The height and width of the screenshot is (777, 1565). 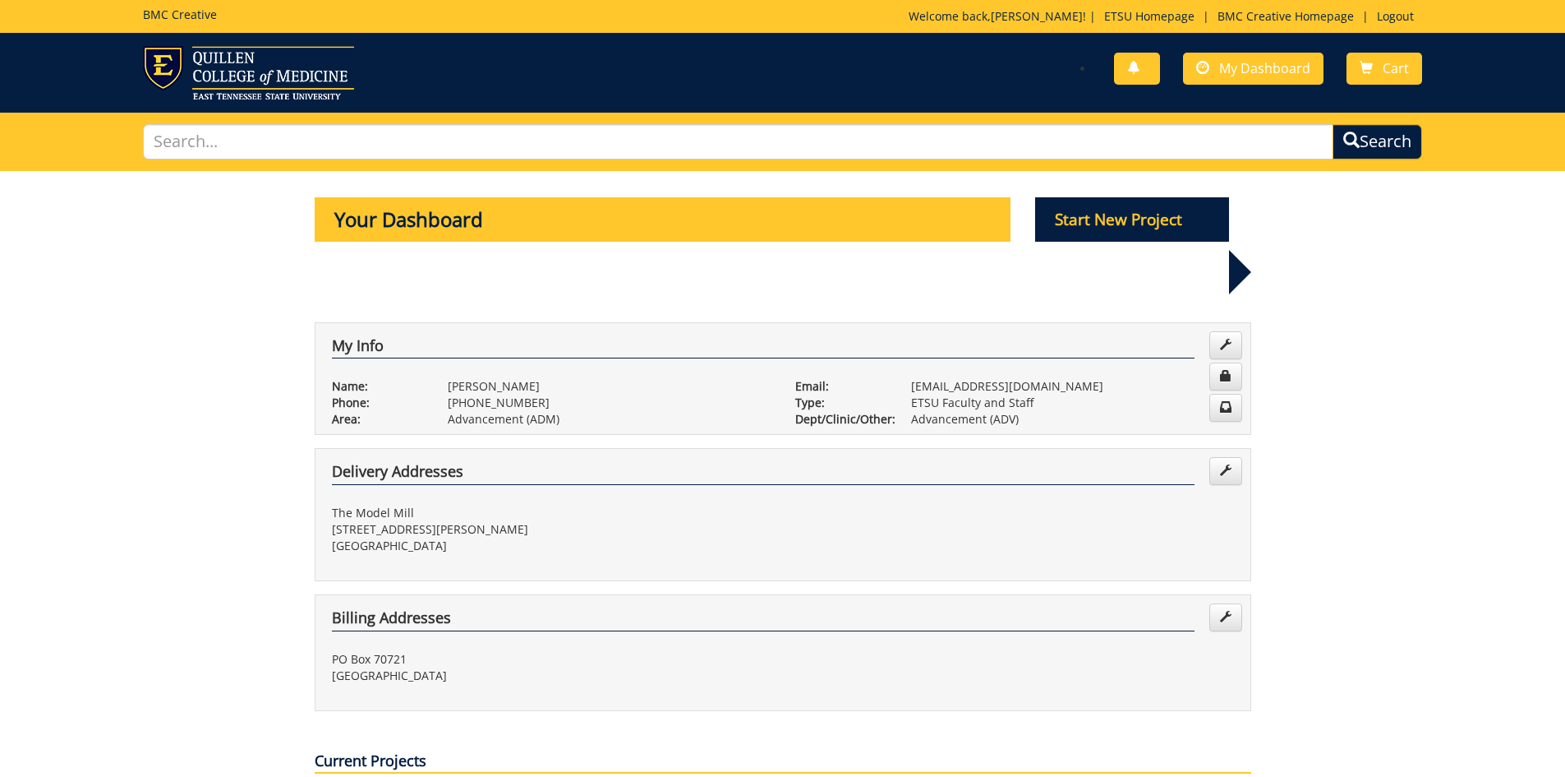 I want to click on a: Logout, so click(x=1395, y=16).